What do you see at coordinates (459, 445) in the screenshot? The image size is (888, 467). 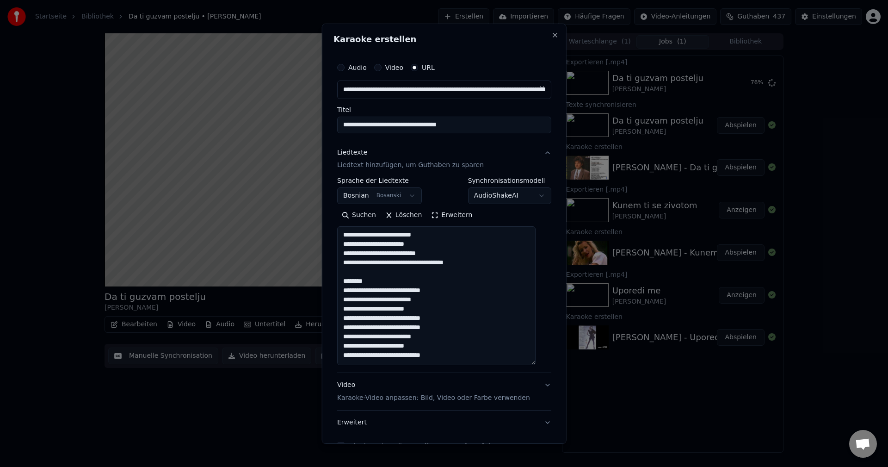 I see `button: Ich akzeptiere die` at bounding box center [459, 445].